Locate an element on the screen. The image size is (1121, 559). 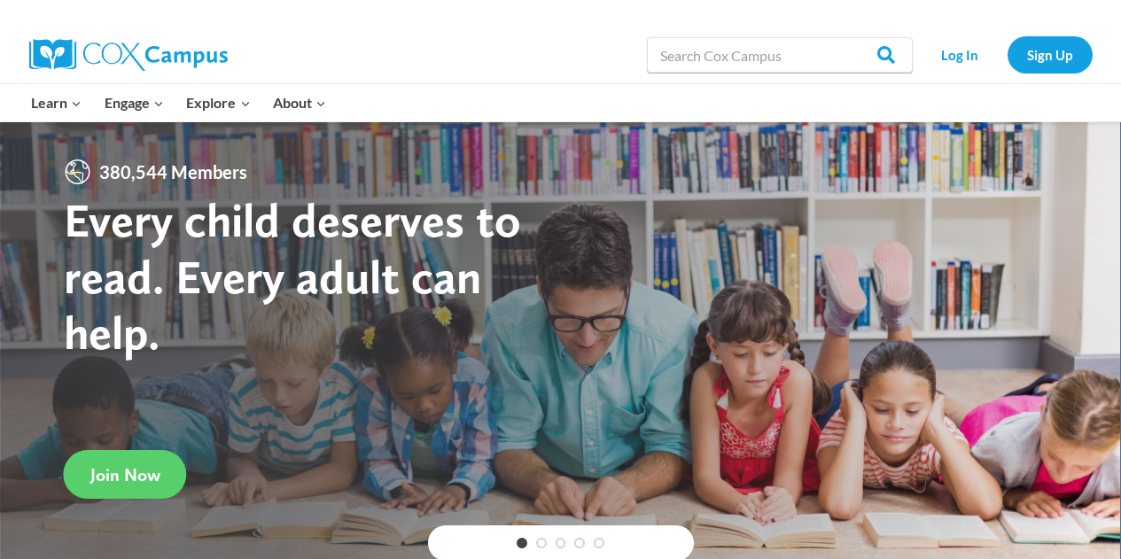
span: Engage is located at coordinates (134, 103).